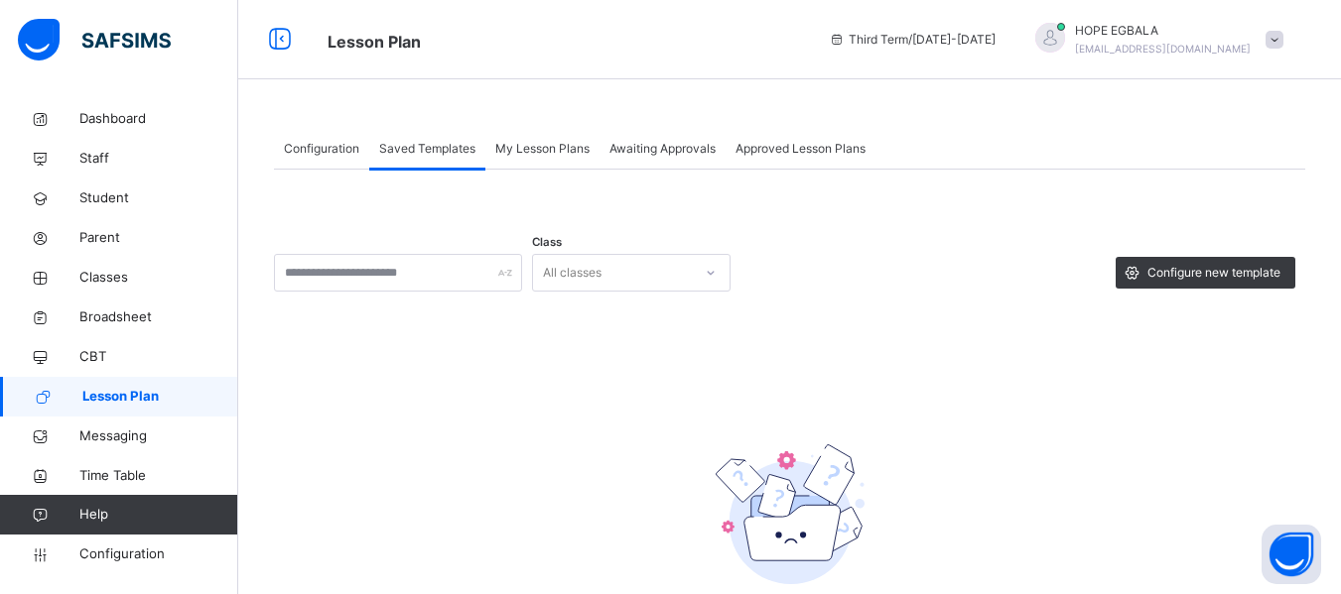 The height and width of the screenshot is (594, 1341). Describe the element at coordinates (159, 198) in the screenshot. I see `span: Student` at that location.